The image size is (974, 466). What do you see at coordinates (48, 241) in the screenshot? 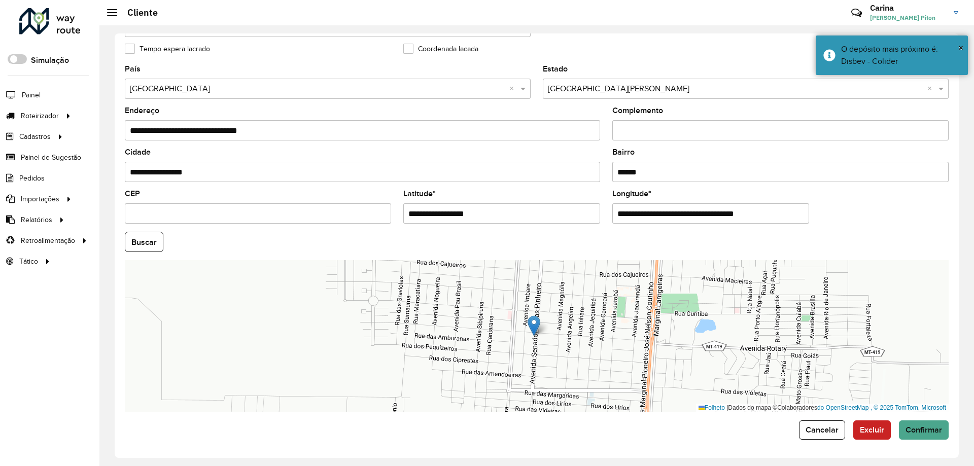
I see `font: Retroalimentação` at bounding box center [48, 241].